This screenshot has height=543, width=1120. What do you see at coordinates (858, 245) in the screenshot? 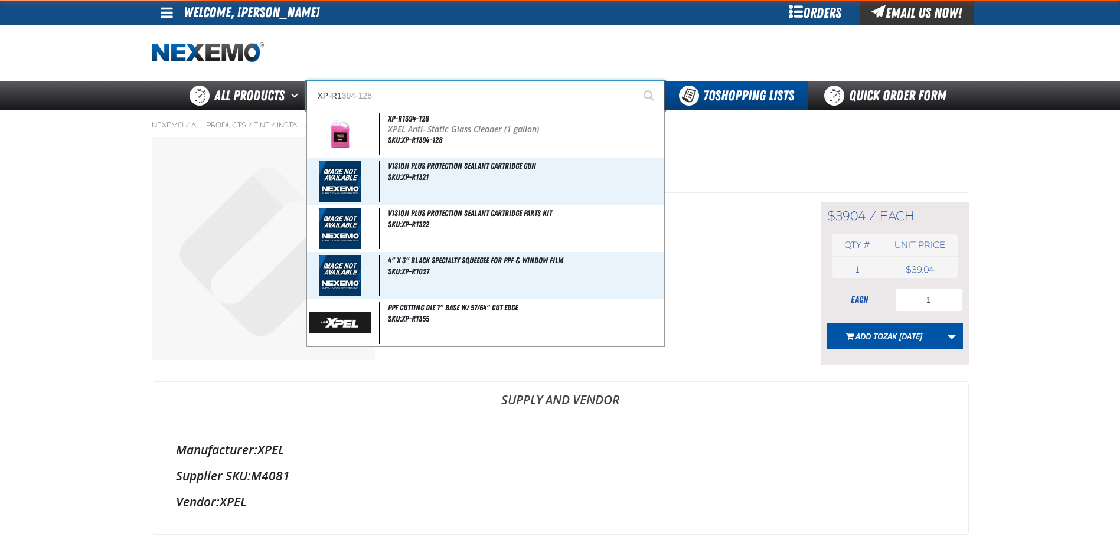
I see `th: Qty #` at bounding box center [858, 245].